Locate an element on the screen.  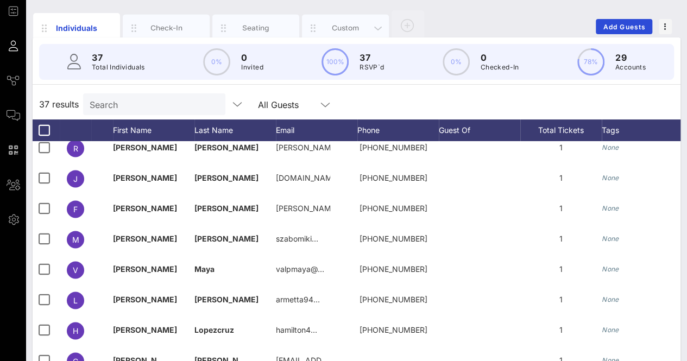
button: Add Guests is located at coordinates (624, 27).